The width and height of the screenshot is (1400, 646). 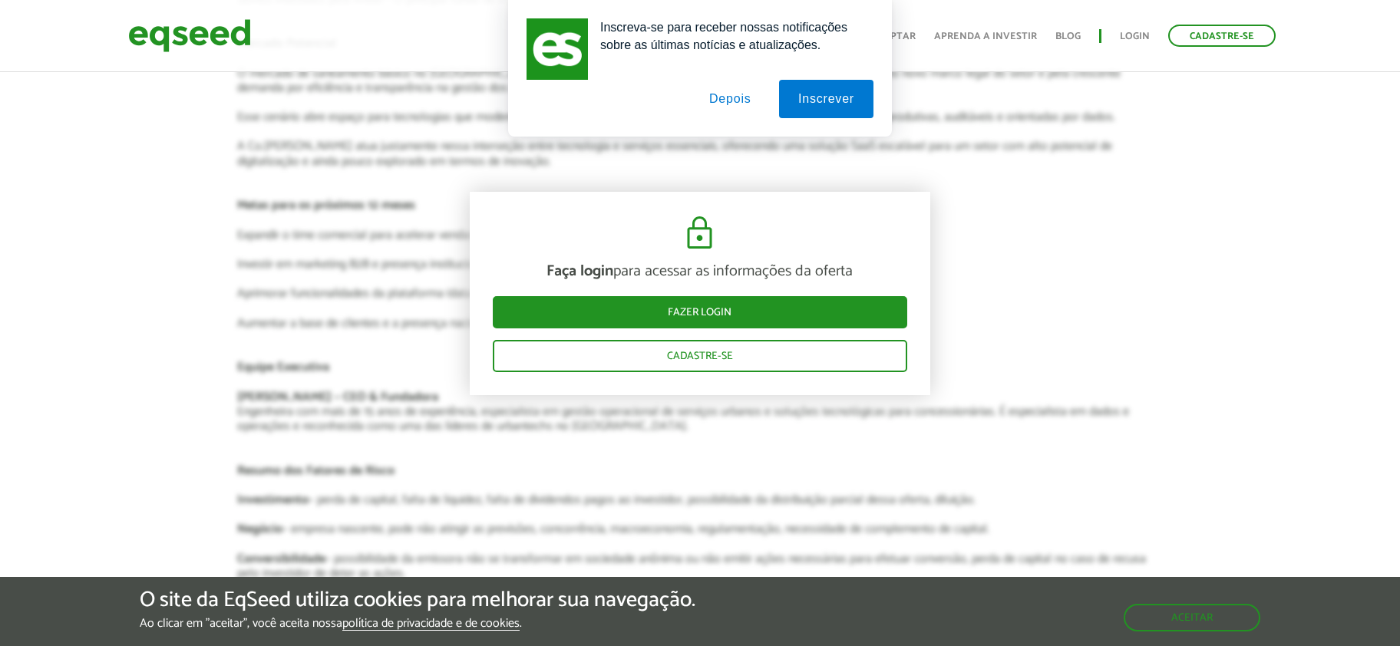 I want to click on h5: O site da EqSeed utiliza cookies para melhorar sua navegação., so click(x=418, y=600).